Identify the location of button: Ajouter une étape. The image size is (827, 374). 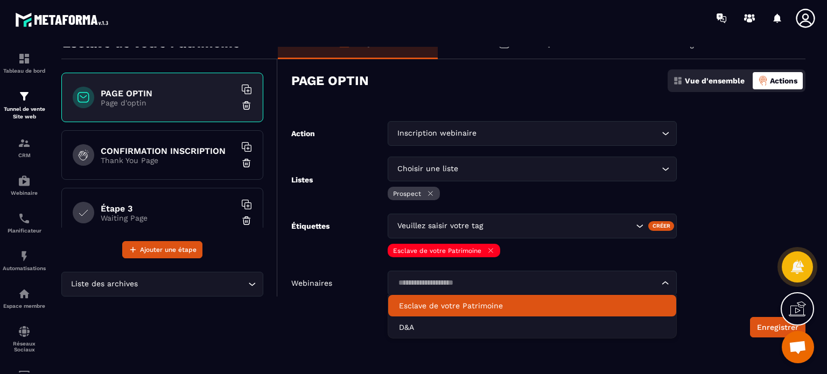
(162, 250).